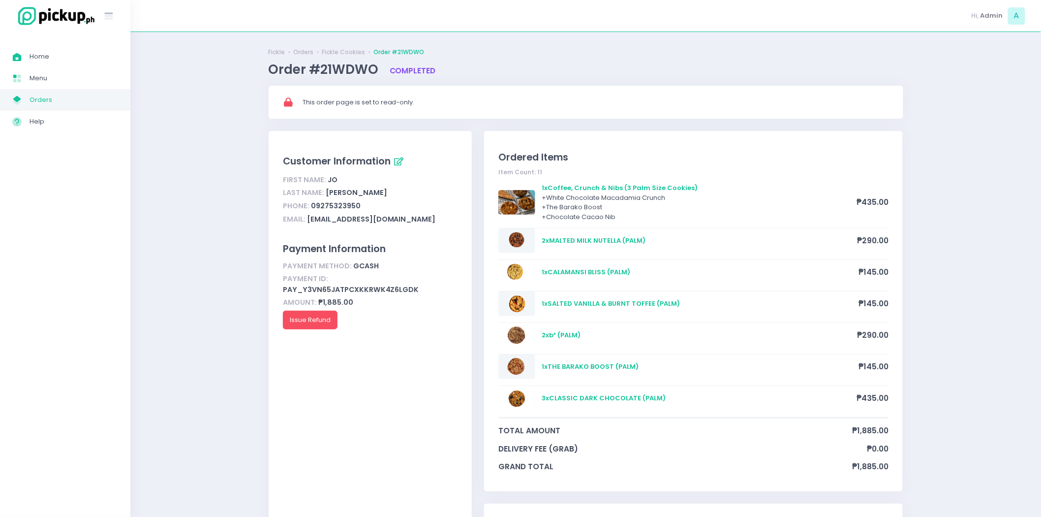  What do you see at coordinates (413, 70) in the screenshot?
I see `span: completed` at bounding box center [413, 70].